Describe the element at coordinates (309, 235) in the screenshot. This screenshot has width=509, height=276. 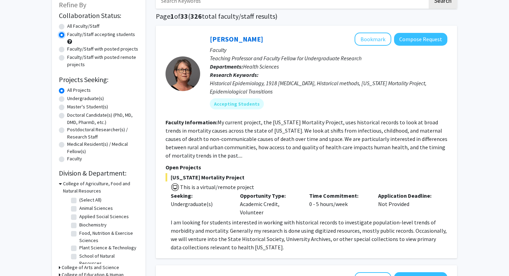
I see `p: I am looking for students interested in working with historical records to investigate population...` at that location.